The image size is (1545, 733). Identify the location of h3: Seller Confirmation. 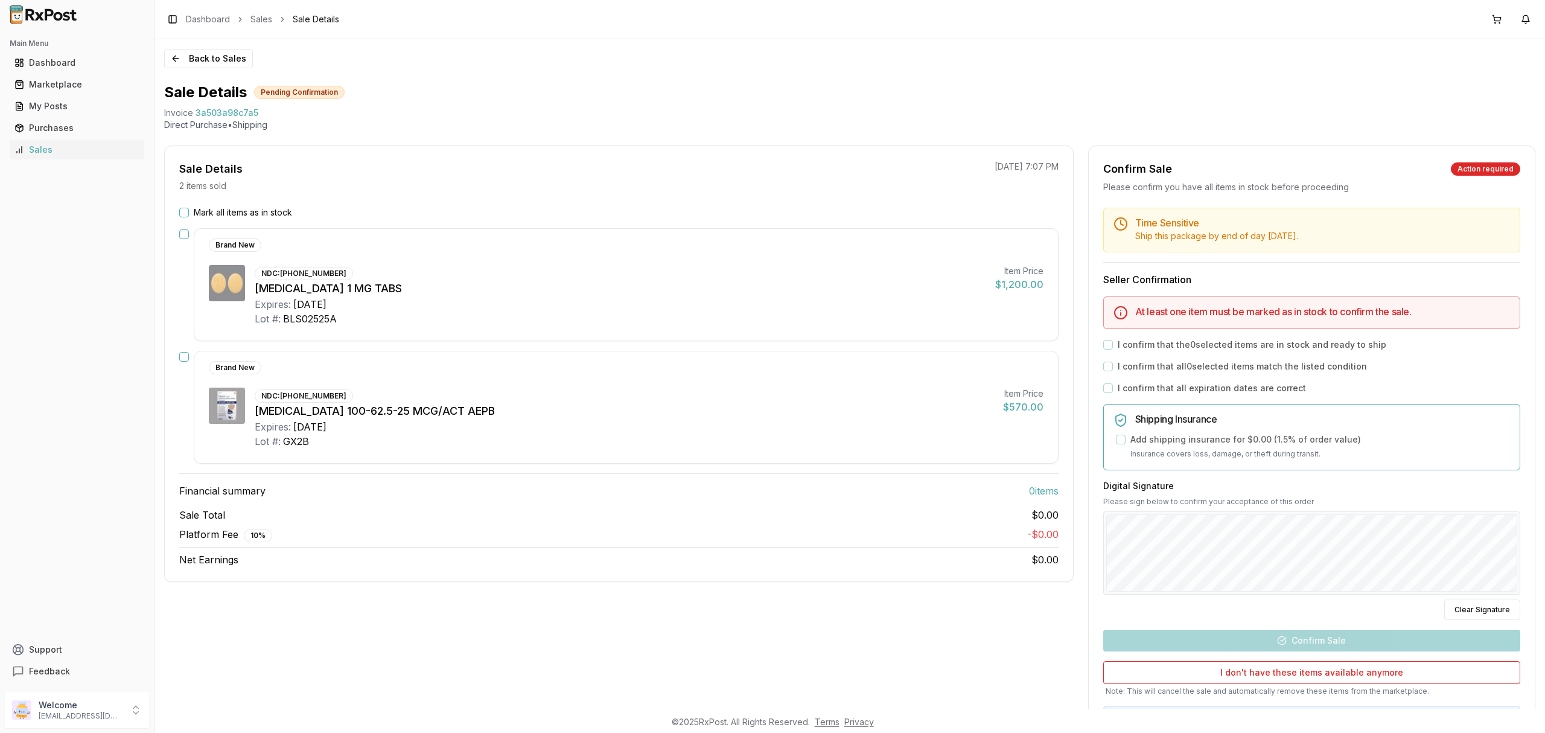
(1311, 279).